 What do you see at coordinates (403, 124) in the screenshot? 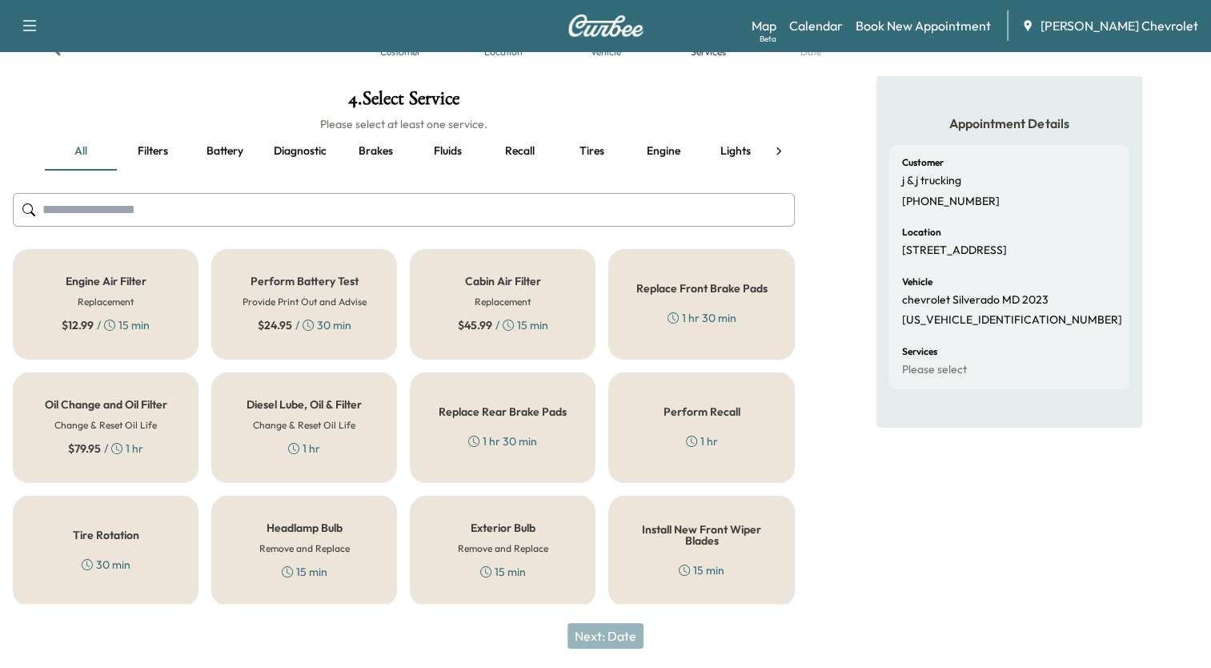
I see `h6: Please select at least one service.` at bounding box center [403, 124].